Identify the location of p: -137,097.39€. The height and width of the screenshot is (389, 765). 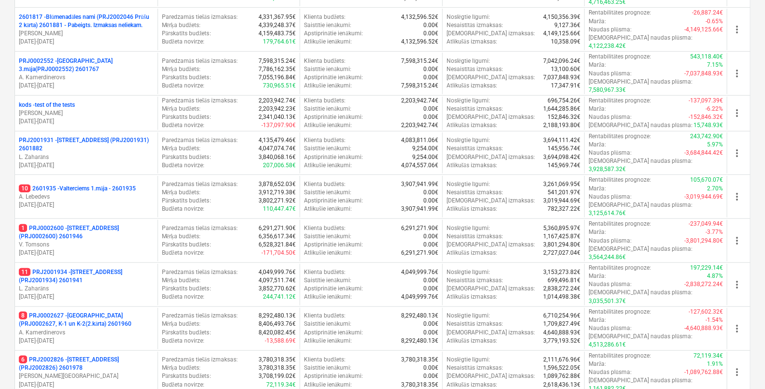
(705, 100).